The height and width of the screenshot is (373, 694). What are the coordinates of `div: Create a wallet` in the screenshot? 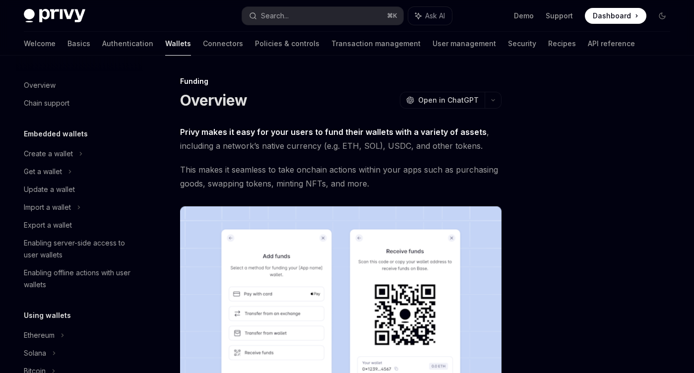 It's located at (48, 154).